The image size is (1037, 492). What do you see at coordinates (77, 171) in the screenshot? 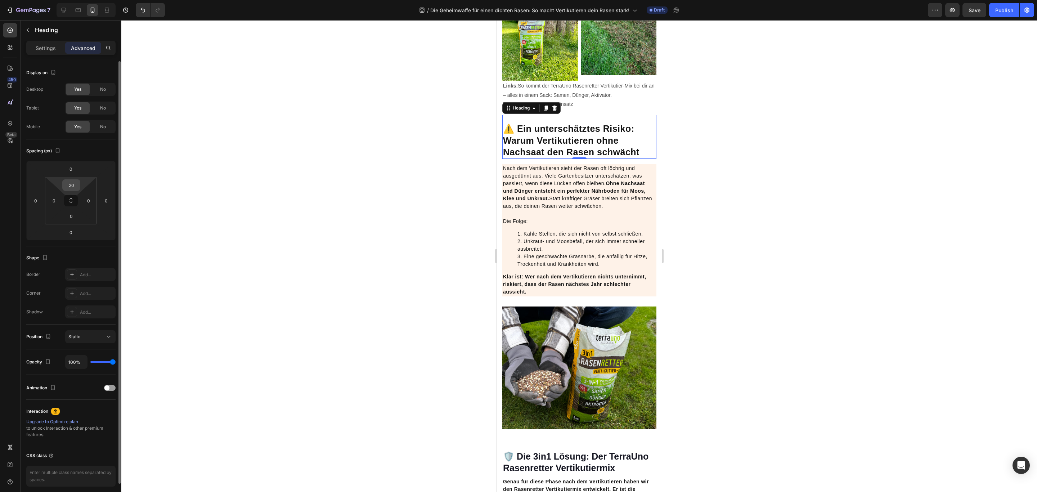
I see `strong: Ohne Nachsaat und Dünger entsteht ein perfekter Nährboden für Moos, Klee und Unkraut.` at bounding box center [77, 171].